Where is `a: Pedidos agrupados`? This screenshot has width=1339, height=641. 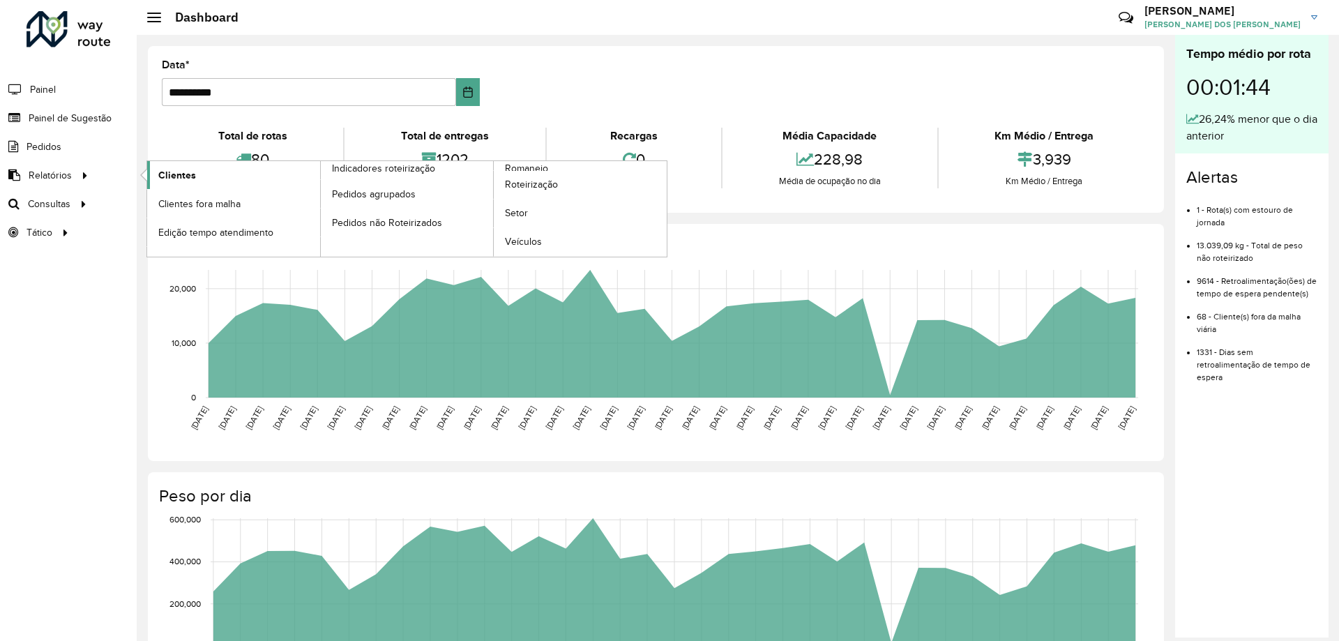
a: Pedidos agrupados is located at coordinates (407, 194).